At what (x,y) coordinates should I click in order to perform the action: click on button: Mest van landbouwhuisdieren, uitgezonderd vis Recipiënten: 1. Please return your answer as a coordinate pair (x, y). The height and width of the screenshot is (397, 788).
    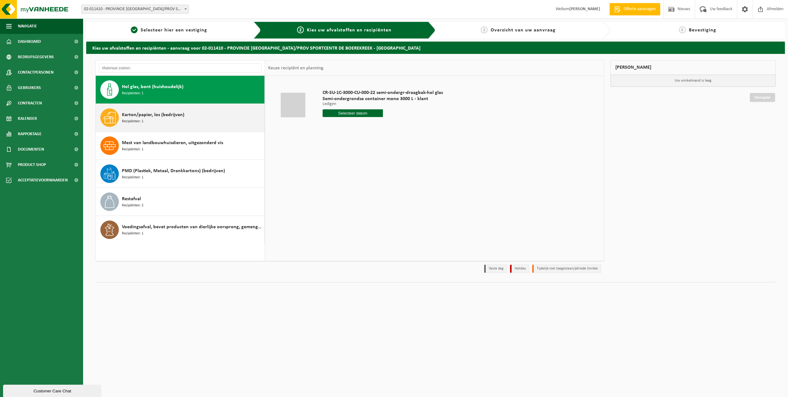
    Looking at the image, I should click on (180, 146).